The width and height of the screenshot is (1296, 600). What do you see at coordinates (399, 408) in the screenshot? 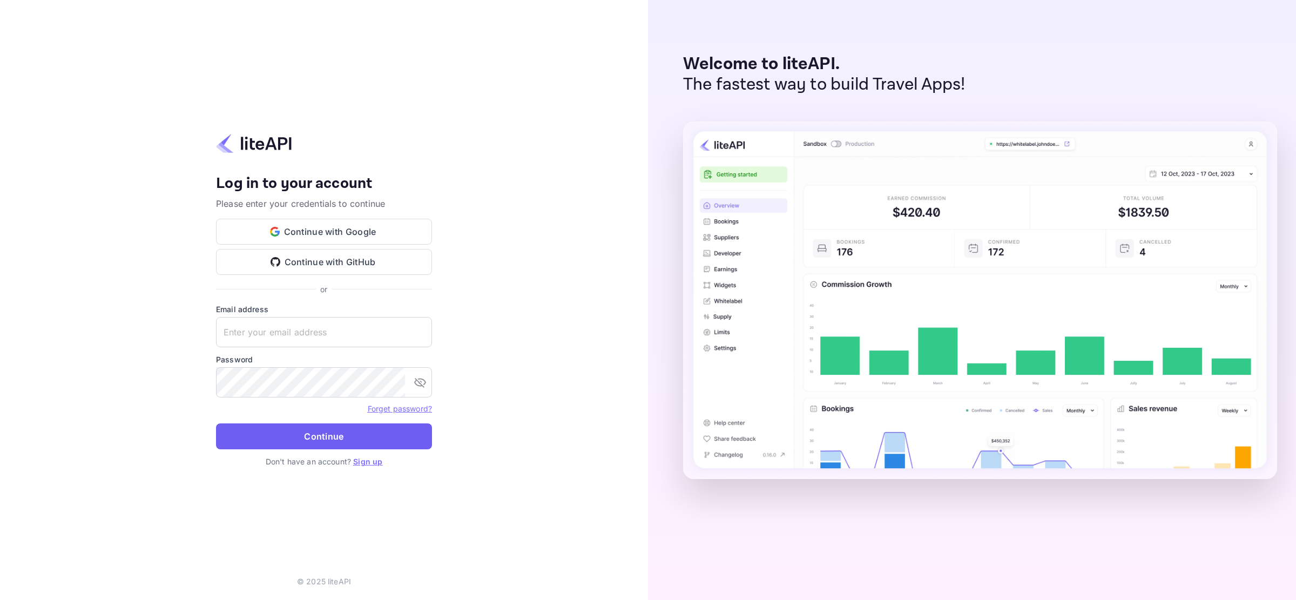
I see `a: Forget password?` at bounding box center [399, 408].